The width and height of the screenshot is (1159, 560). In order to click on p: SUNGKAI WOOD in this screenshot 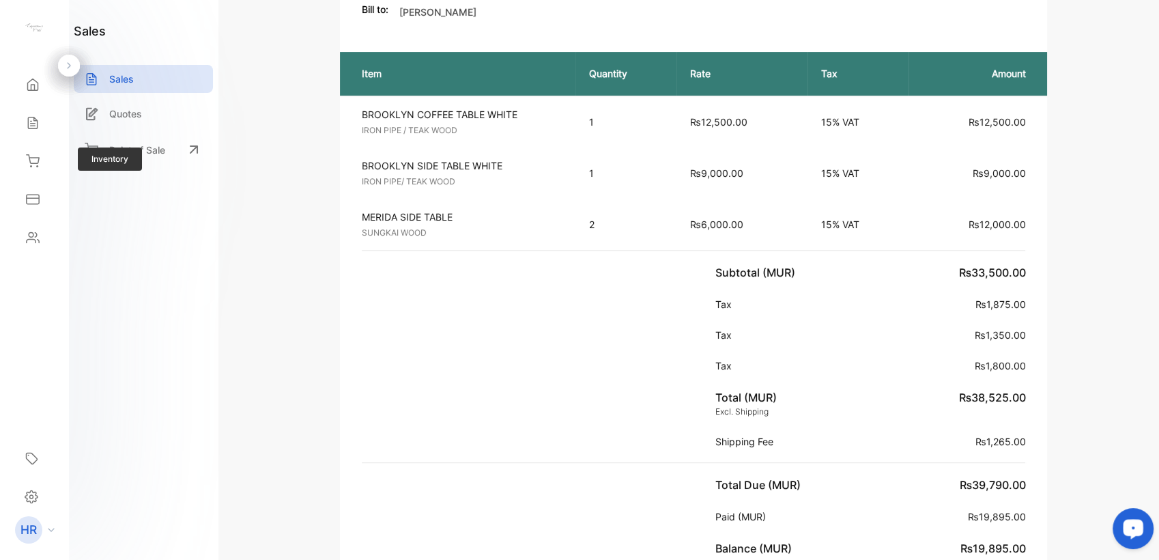, I will do `click(463, 233)`.